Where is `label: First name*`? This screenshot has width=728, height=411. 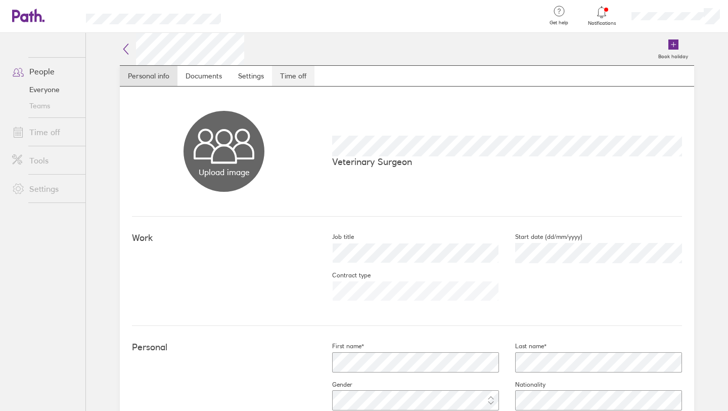
label: First name* is located at coordinates (340, 346).